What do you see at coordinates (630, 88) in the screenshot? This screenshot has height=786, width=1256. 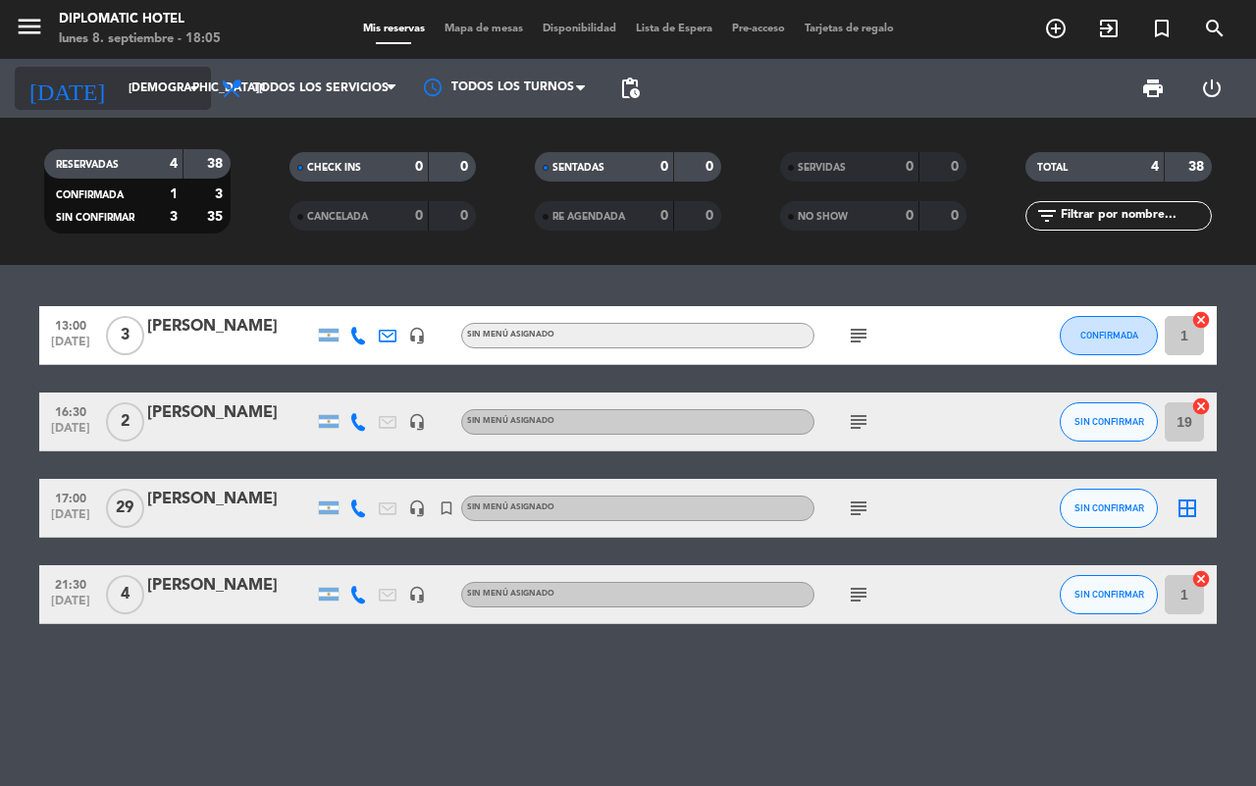 I see `span: pending_actions` at bounding box center [630, 88].